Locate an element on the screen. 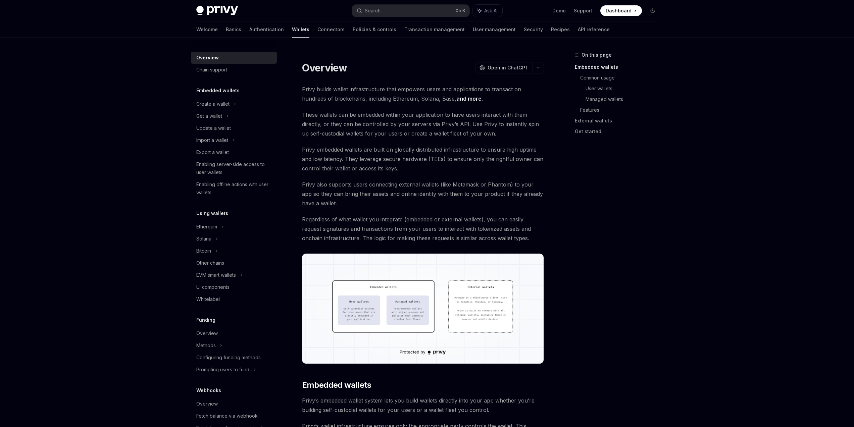 Image resolution: width=854 pixels, height=427 pixels. a: Support is located at coordinates (583, 11).